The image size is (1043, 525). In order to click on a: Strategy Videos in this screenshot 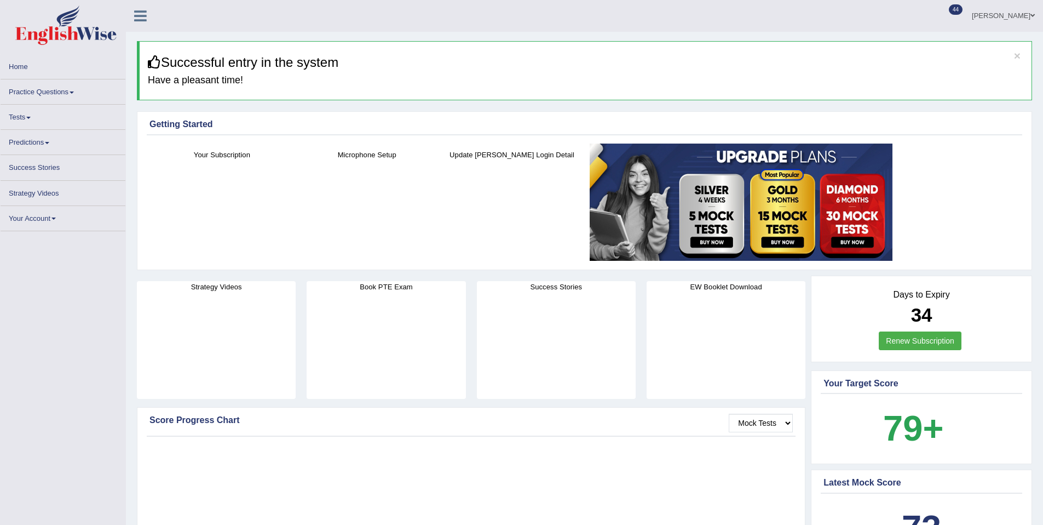, I will do `click(63, 191)`.